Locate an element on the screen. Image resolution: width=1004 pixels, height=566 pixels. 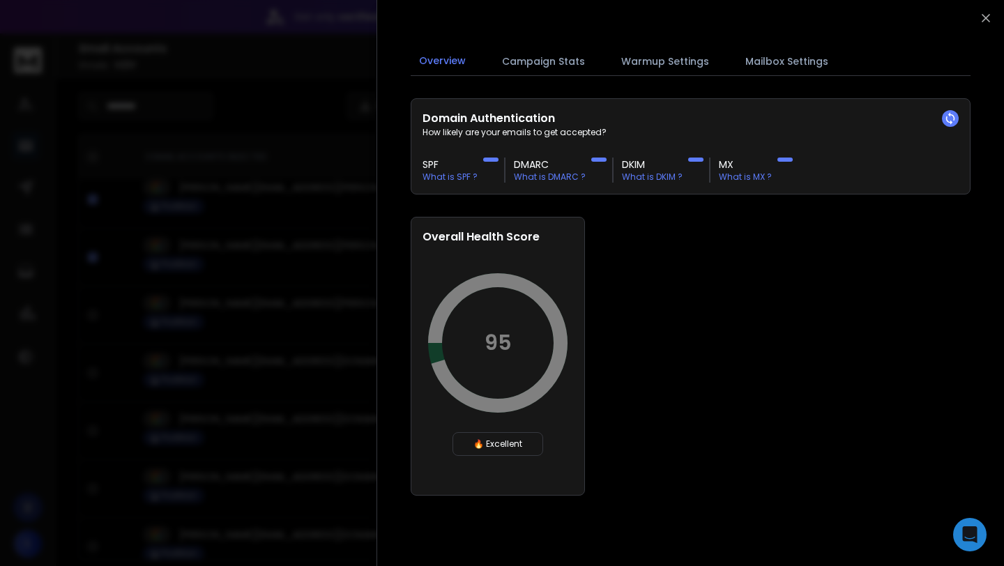
p: How likely are your emails to get accepted? is located at coordinates (691, 133).